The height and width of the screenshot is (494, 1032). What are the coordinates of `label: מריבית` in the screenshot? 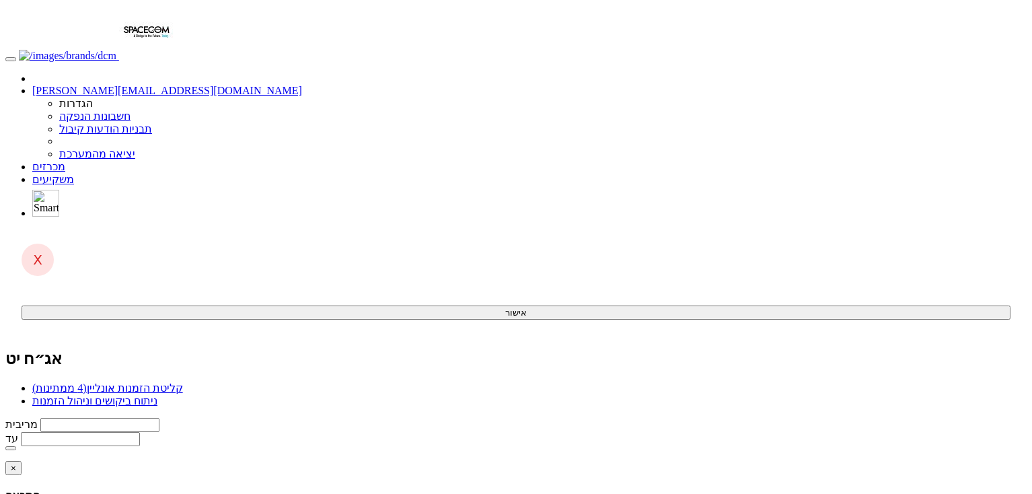 It's located at (22, 424).